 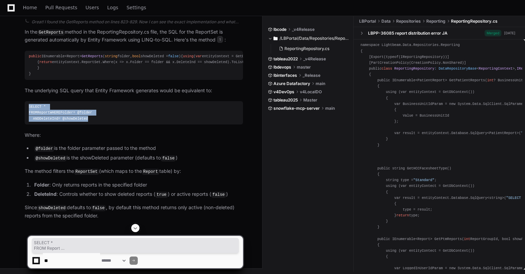 What do you see at coordinates (291, 84) in the screenshot?
I see `span: Azure Datafactory` at bounding box center [291, 84].